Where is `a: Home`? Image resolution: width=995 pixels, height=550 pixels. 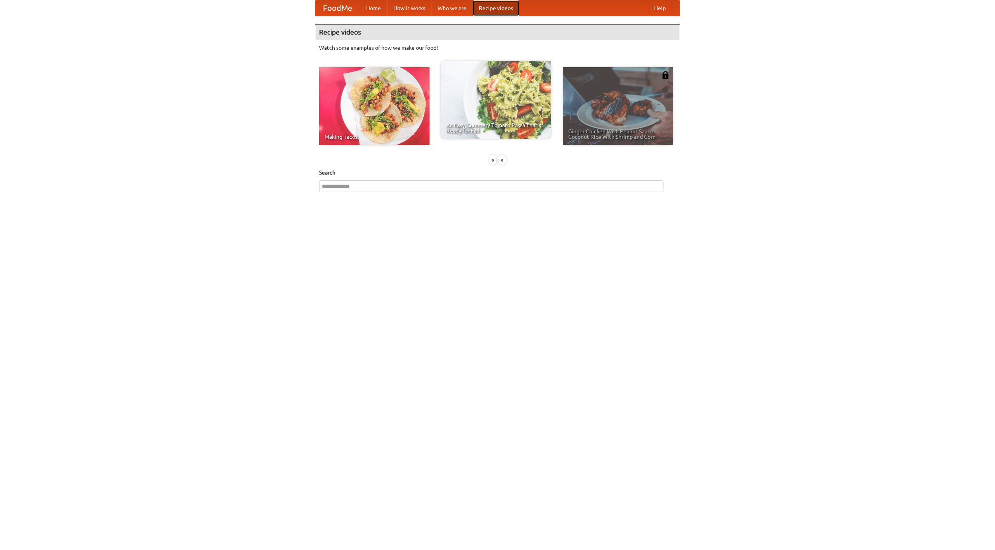
a: Home is located at coordinates (373, 8).